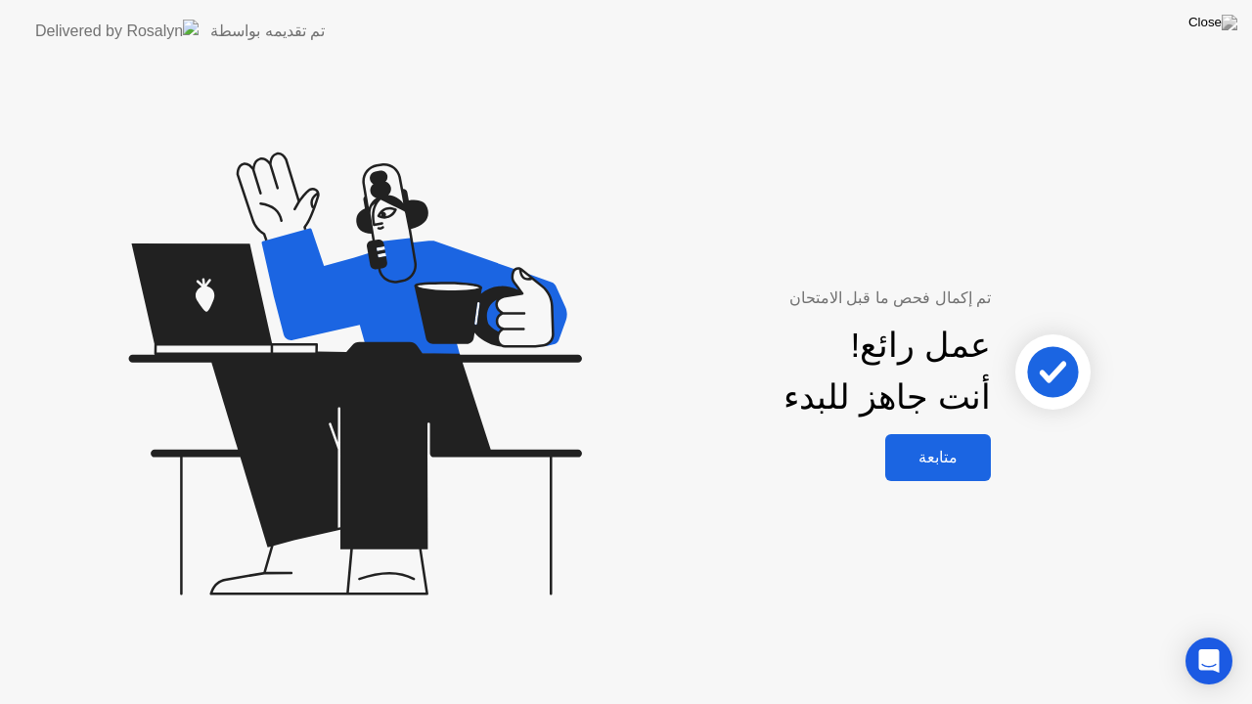  Describe the element at coordinates (1209, 661) in the screenshot. I see `div: Open Intercom Messenger` at that location.